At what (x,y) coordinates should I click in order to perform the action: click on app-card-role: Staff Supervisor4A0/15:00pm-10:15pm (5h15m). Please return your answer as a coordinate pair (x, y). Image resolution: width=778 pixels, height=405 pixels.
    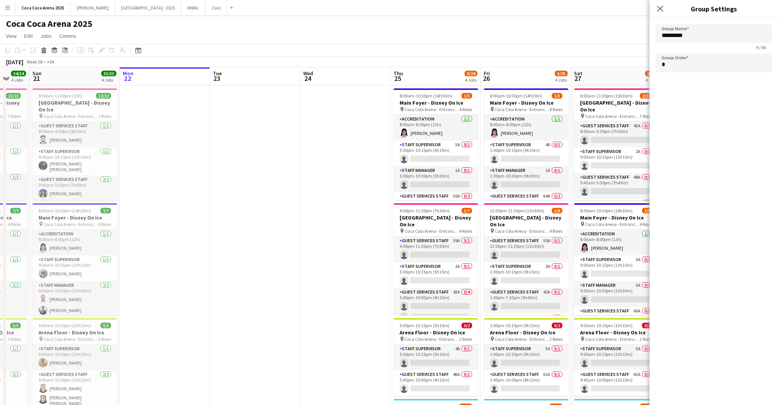
    Looking at the image, I should click on (436, 357).